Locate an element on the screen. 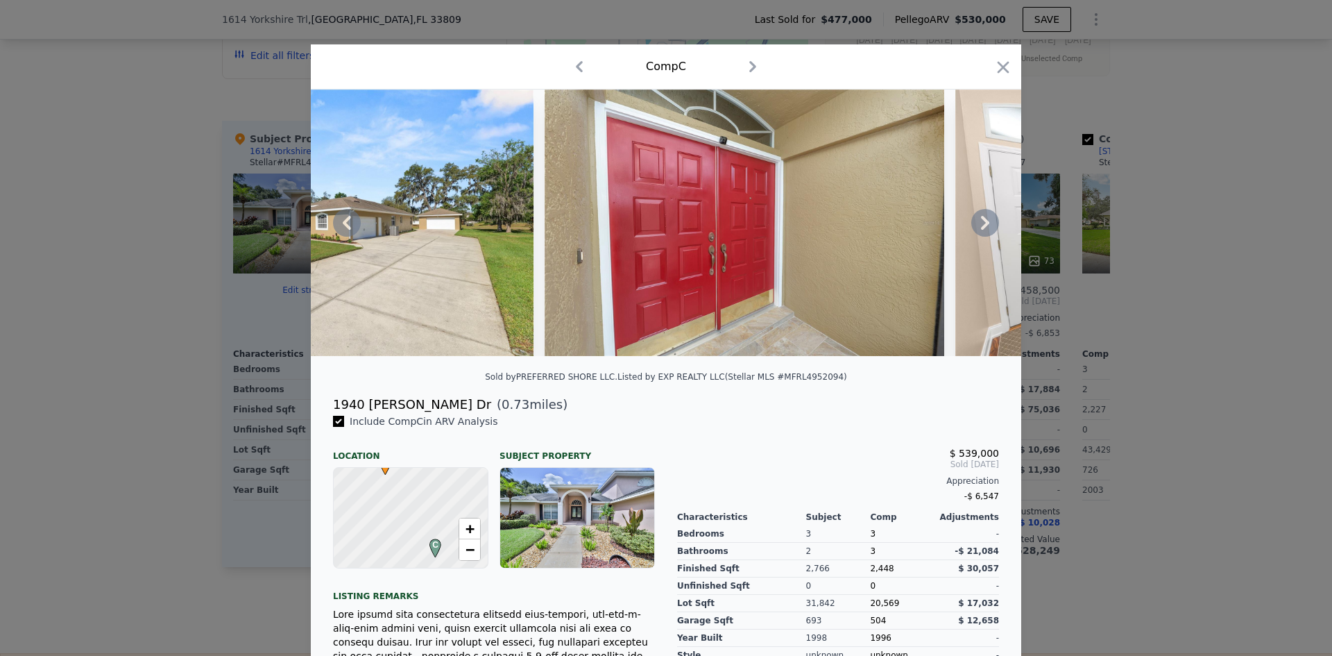  span: ( miles) is located at coordinates (529, 404).